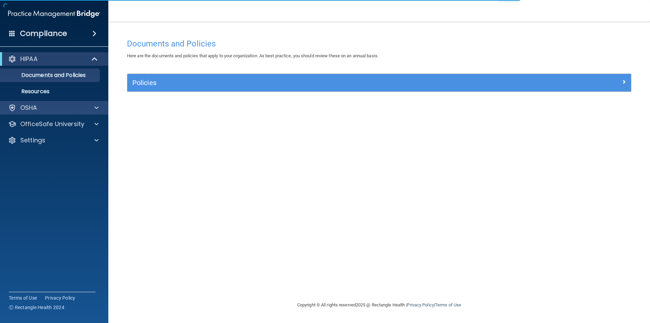  What do you see at coordinates (43, 34) in the screenshot?
I see `h4: Compliance` at bounding box center [43, 34].